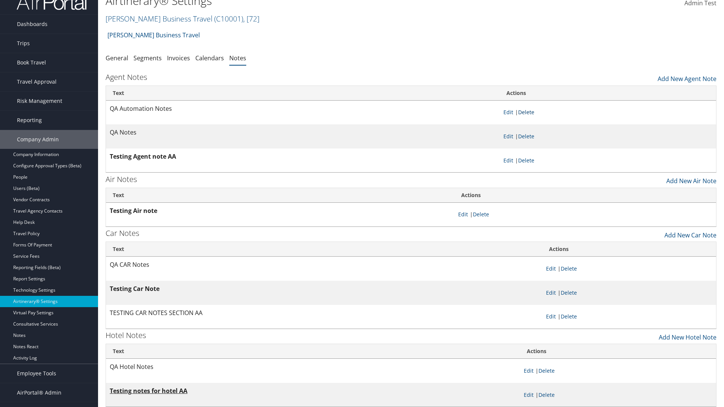 Image resolution: width=724 pixels, height=407 pixels. I want to click on a: Segments, so click(148, 58).